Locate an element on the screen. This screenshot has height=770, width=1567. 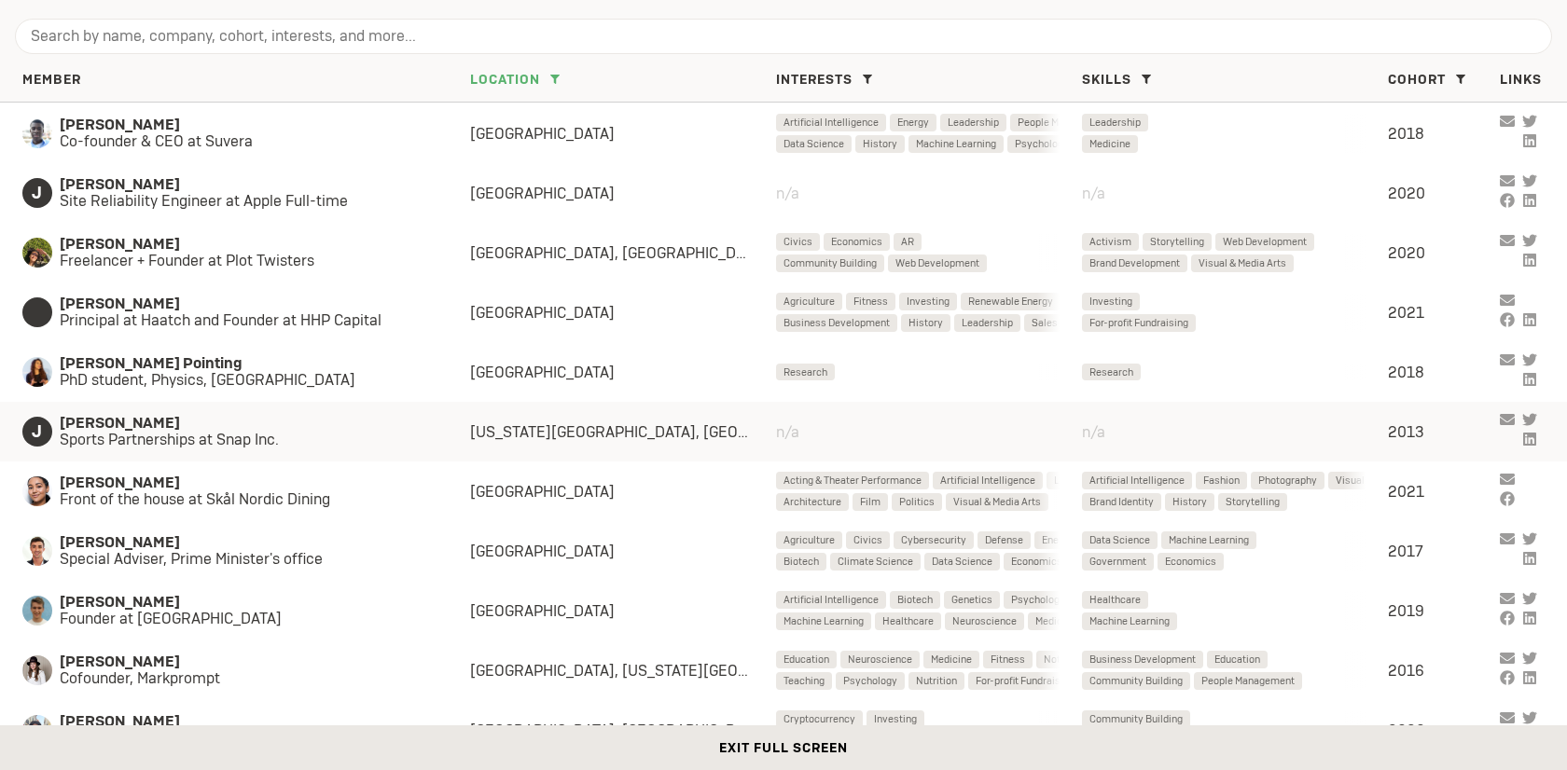
div: 2016 is located at coordinates (1444, 671).